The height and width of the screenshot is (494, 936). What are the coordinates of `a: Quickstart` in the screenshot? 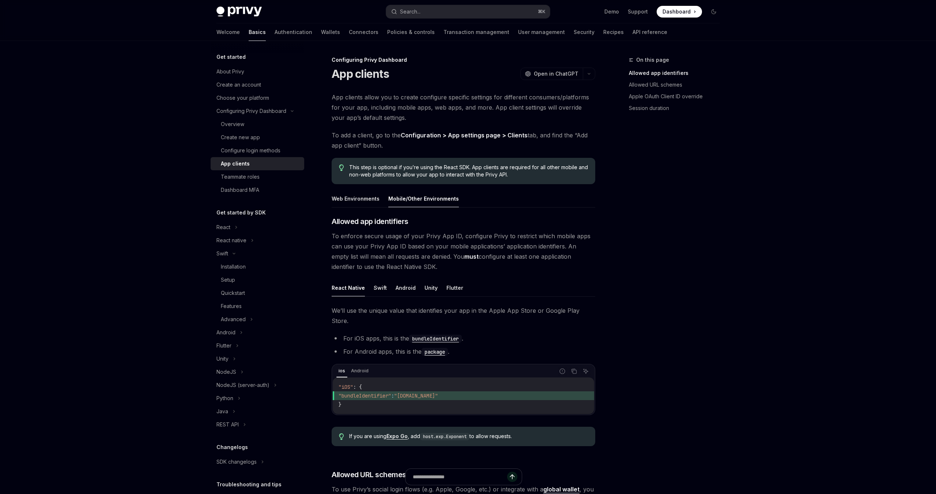 It's located at (257, 293).